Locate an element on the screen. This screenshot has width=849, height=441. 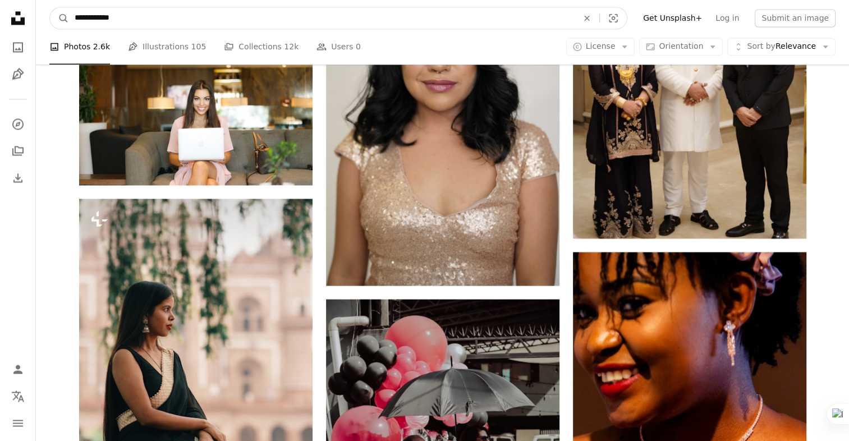
span: Sort by is located at coordinates (761, 47).